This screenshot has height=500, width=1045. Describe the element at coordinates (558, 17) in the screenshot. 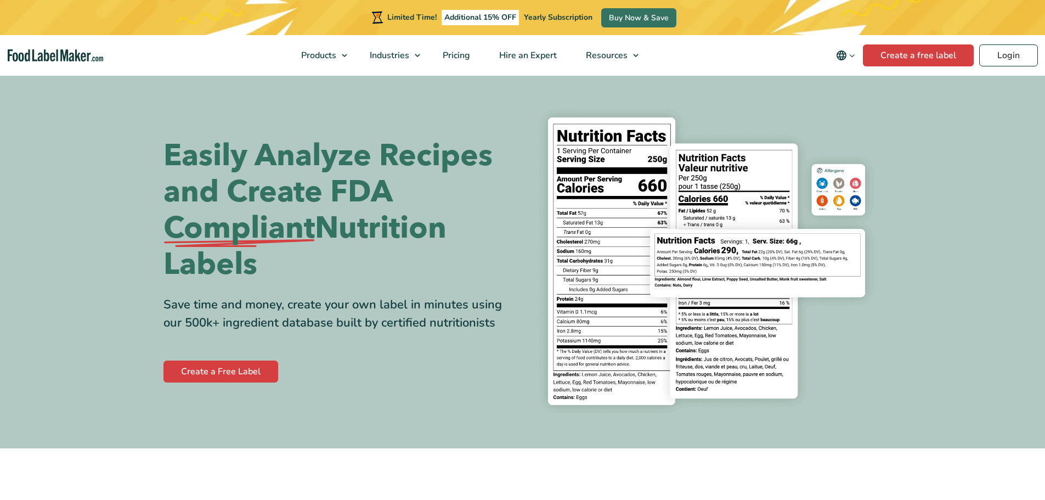

I see `span: Yearly Subscription` at that location.